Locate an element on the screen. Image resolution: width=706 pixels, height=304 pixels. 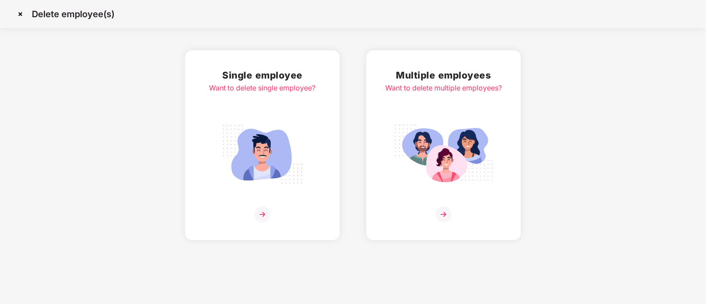
div: Want to delete multiple employees? is located at coordinates (444, 88).